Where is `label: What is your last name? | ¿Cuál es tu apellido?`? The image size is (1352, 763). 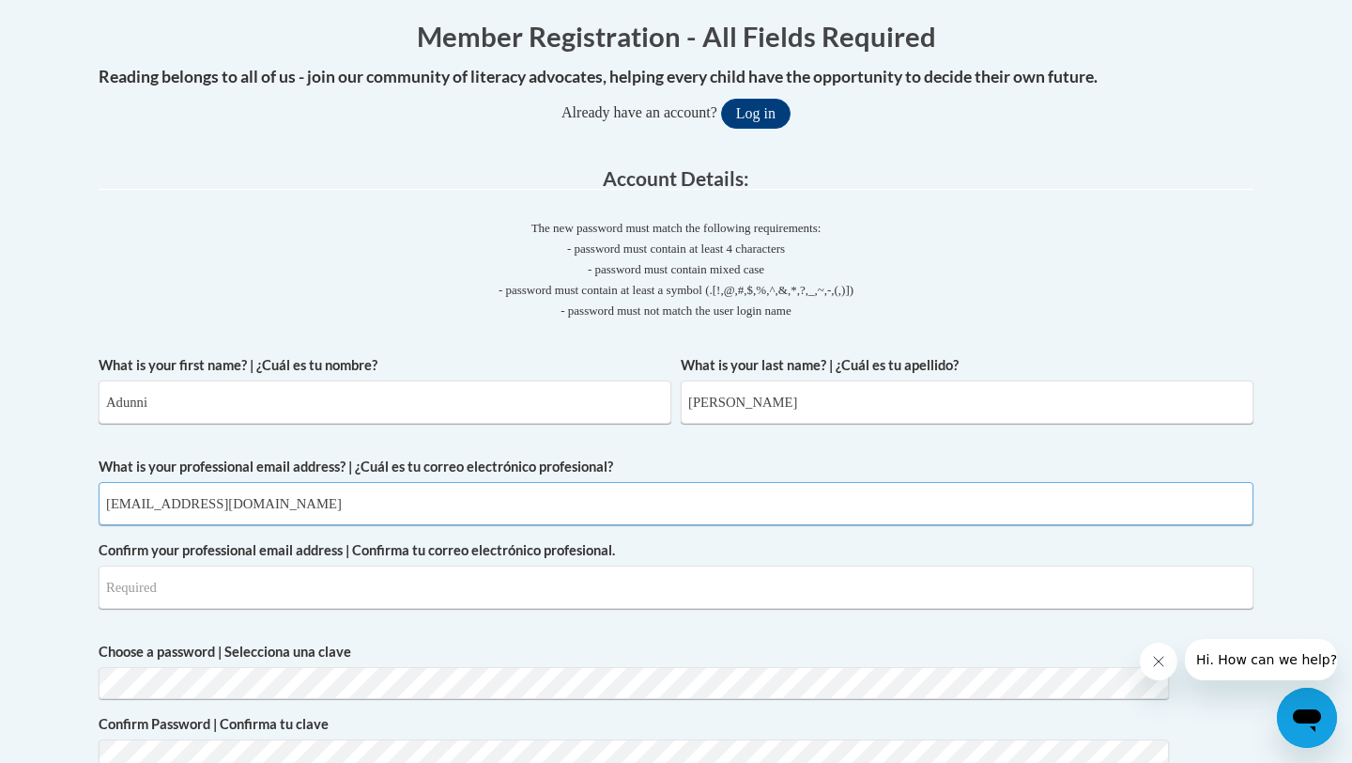 label: What is your last name? | ¿Cuál es tu apellido? is located at coordinates (967, 365).